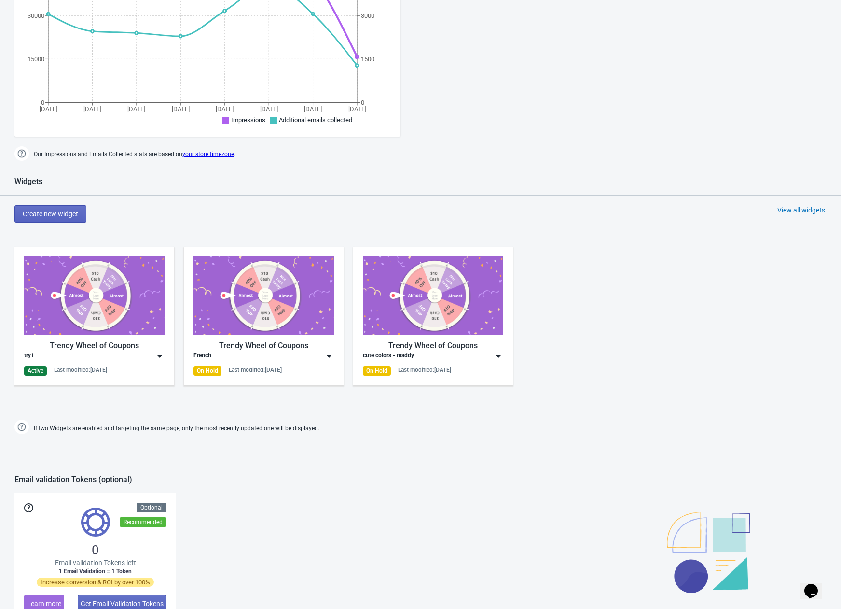  What do you see at coordinates (44, 603) in the screenshot?
I see `span: Learn more` at bounding box center [44, 603].